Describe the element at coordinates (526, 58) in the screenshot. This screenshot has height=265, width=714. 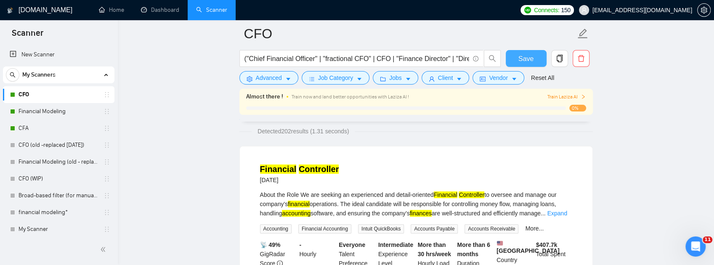
I see `button: Save` at that location.